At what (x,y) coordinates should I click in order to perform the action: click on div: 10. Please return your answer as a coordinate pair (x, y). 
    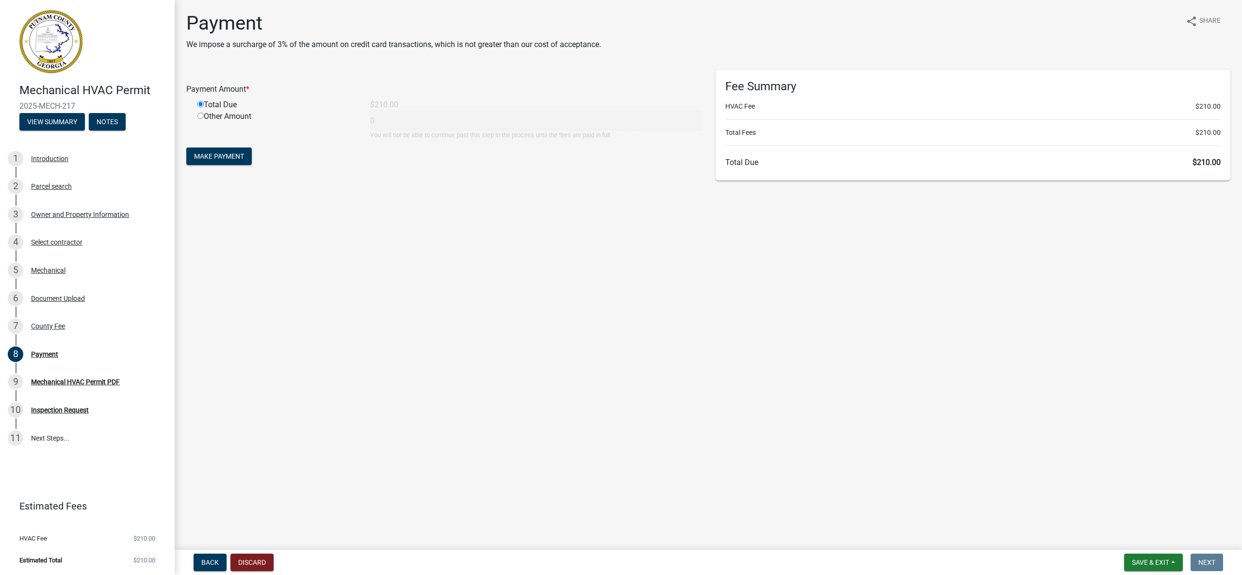
    Looking at the image, I should click on (16, 410).